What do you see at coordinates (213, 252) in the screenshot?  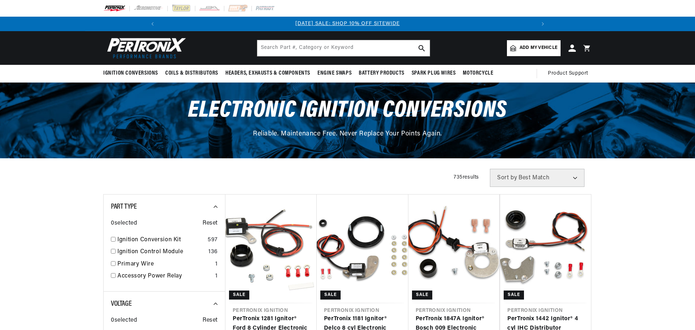 I see `div: 136` at bounding box center [213, 252].